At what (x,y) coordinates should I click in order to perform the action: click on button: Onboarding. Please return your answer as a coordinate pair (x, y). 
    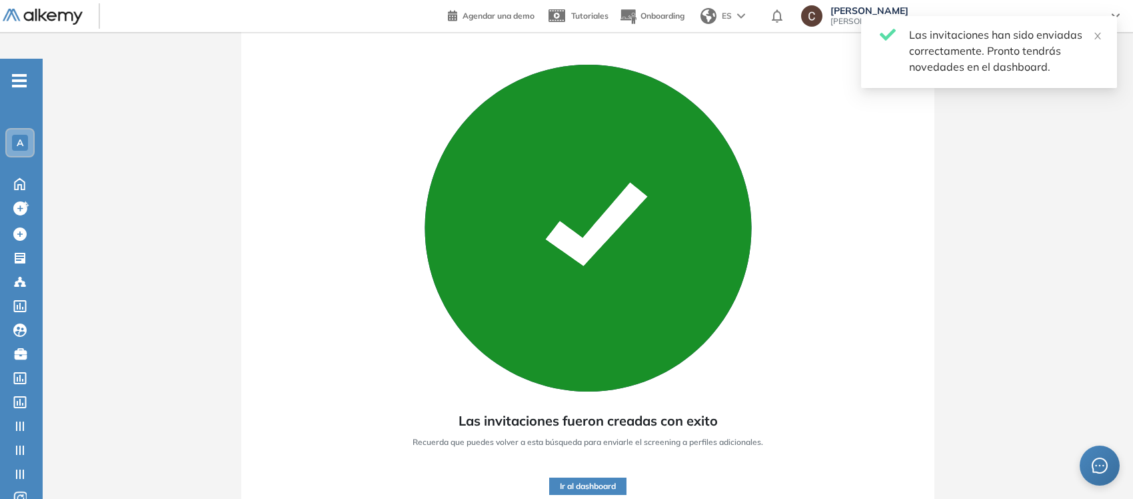
    Looking at the image, I should click on (652, 16).